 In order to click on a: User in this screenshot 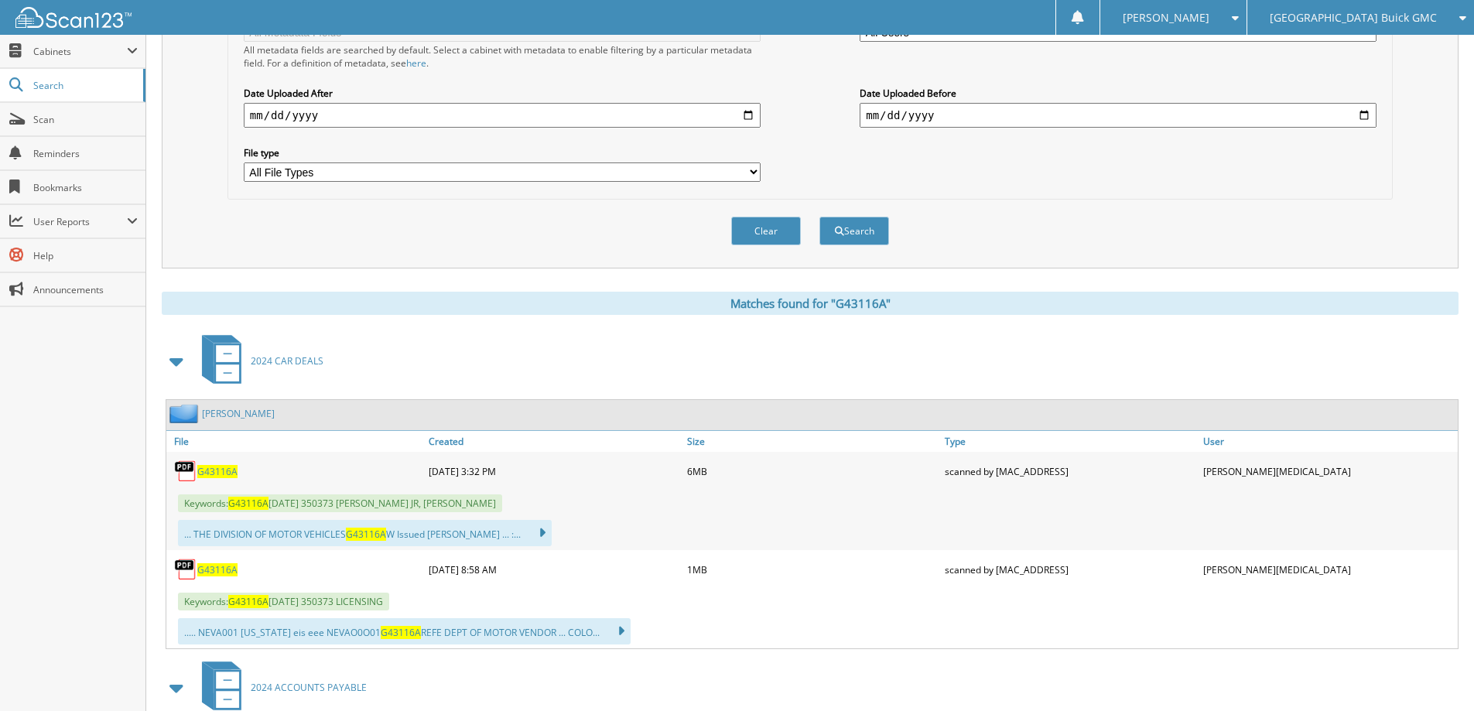, I will do `click(1329, 441)`.